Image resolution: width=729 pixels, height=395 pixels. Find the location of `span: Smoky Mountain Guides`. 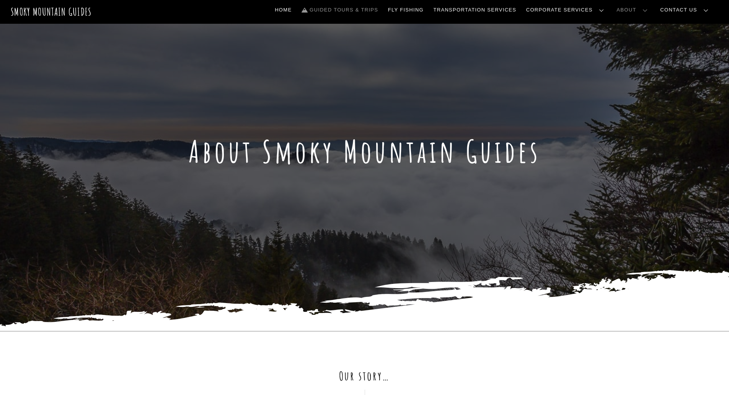

span: Smoky Mountain Guides is located at coordinates (51, 11).